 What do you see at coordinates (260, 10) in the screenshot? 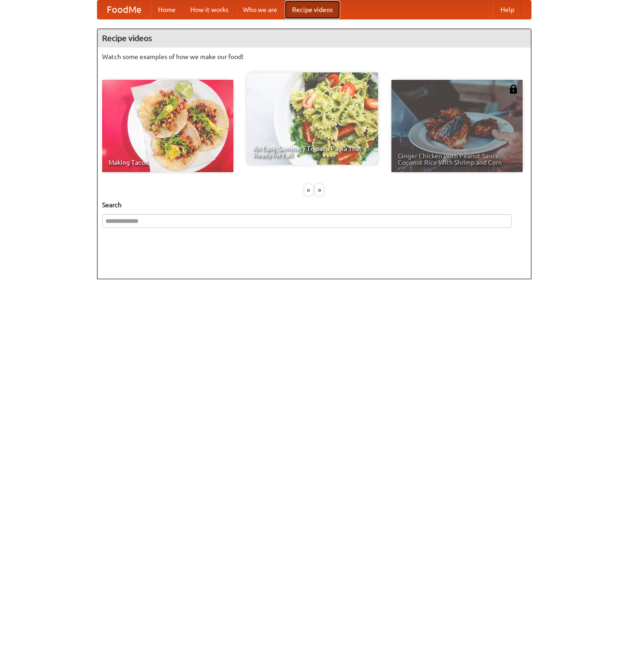
I see `a: Who we are` at bounding box center [260, 10].